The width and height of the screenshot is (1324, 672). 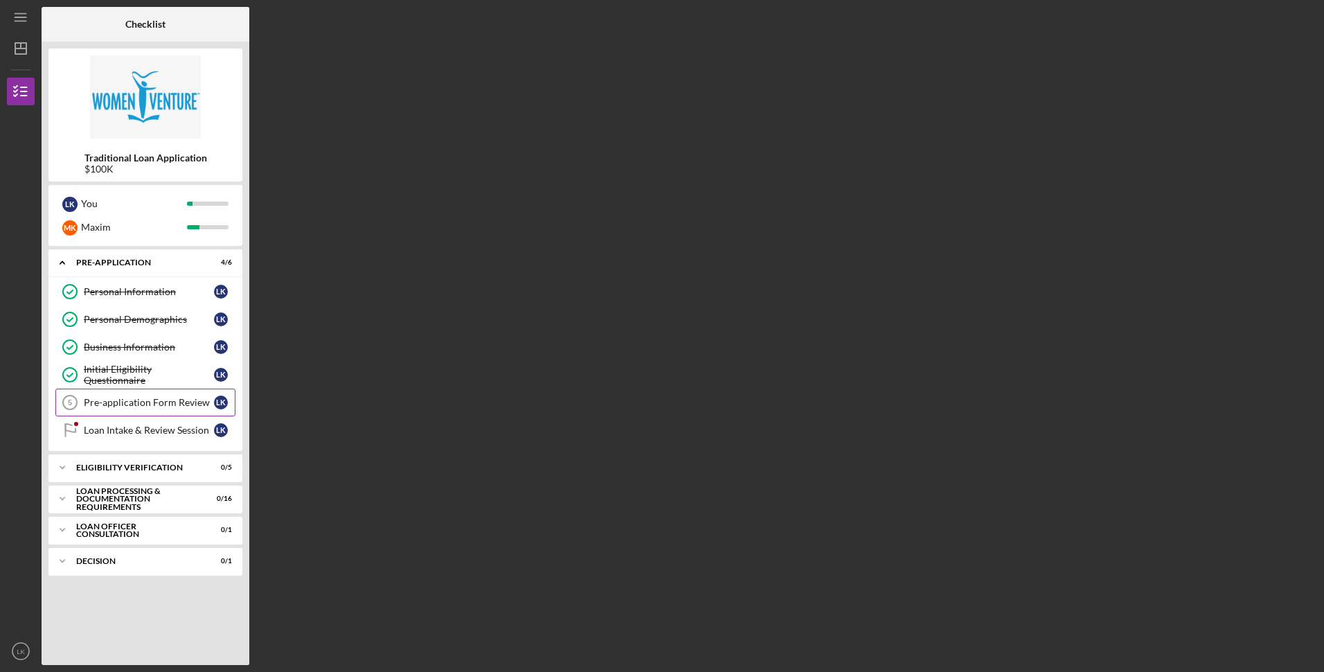 I want to click on div: 0 / 5, so click(x=219, y=467).